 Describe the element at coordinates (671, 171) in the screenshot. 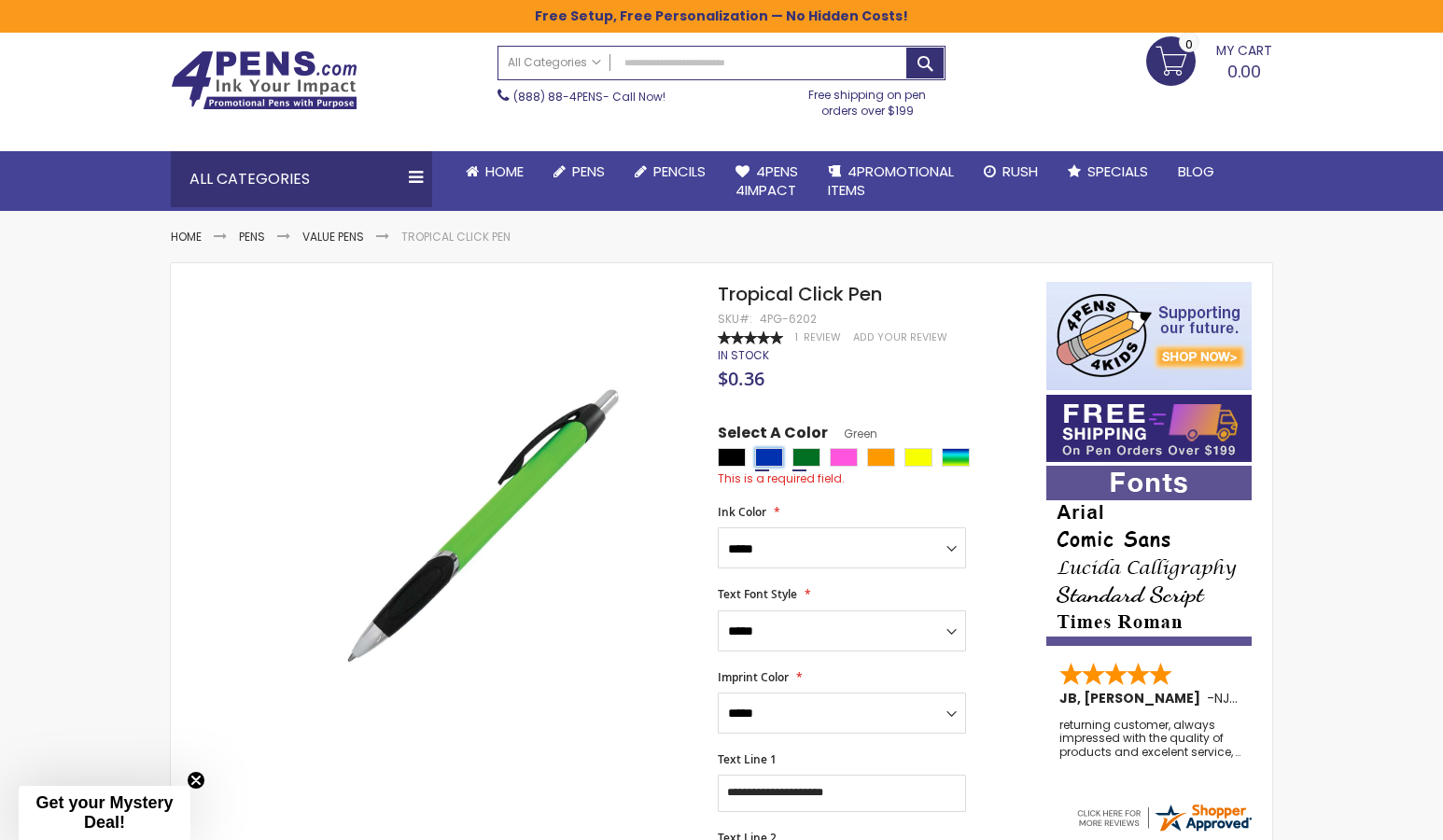

I see `a: Pencils` at that location.